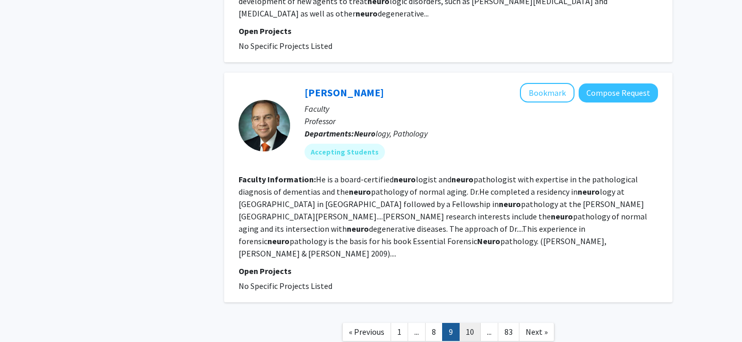 Image resolution: width=742 pixels, height=342 pixels. Describe the element at coordinates (470, 332) in the screenshot. I see `a: 10` at that location.